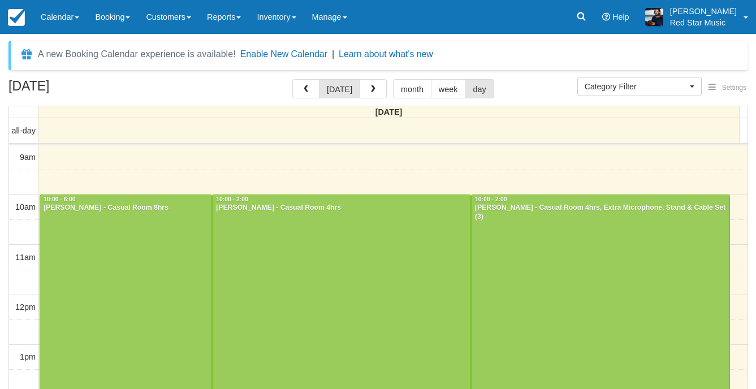  What do you see at coordinates (636, 87) in the screenshot?
I see `span: Category Filter` at bounding box center [636, 87].